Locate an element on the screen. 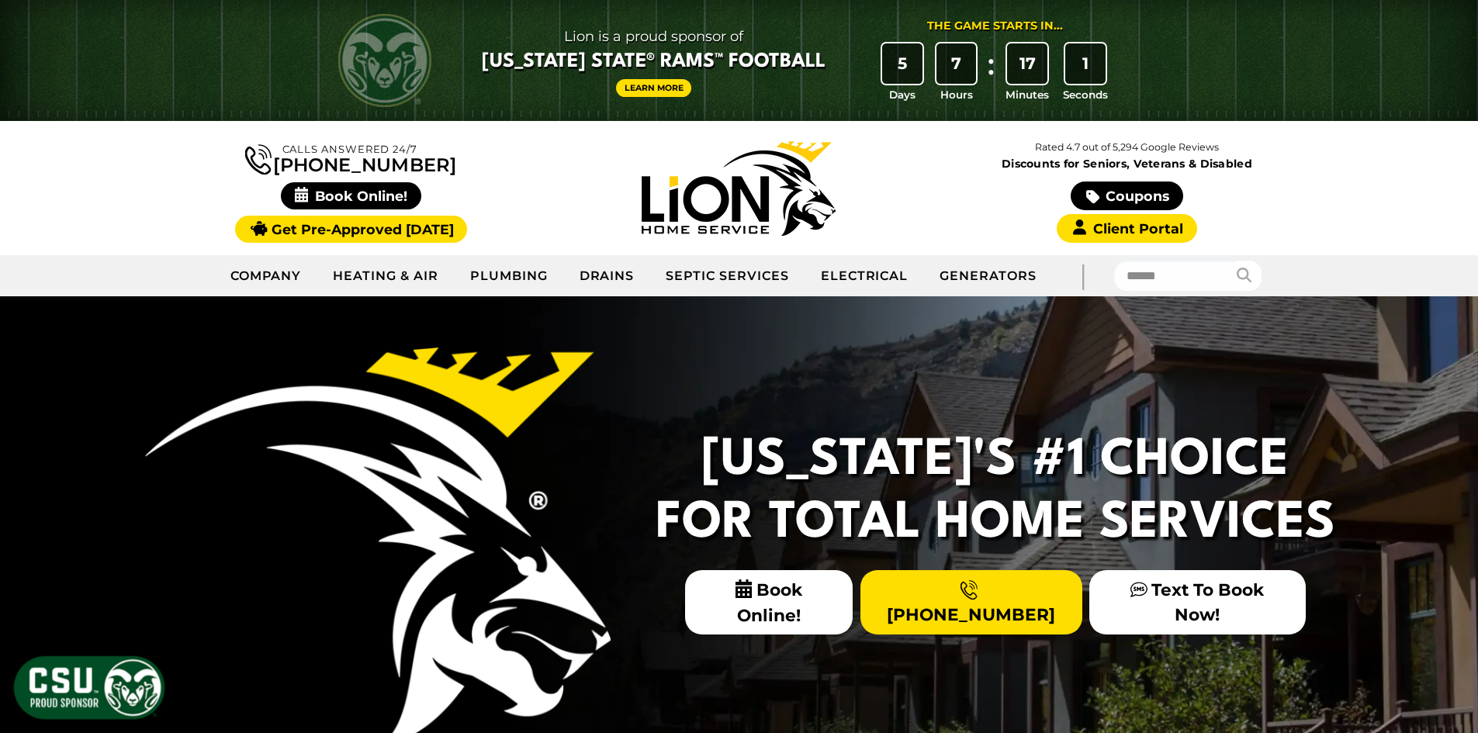 The image size is (1478, 733). a: Plumbing is located at coordinates (509, 276).